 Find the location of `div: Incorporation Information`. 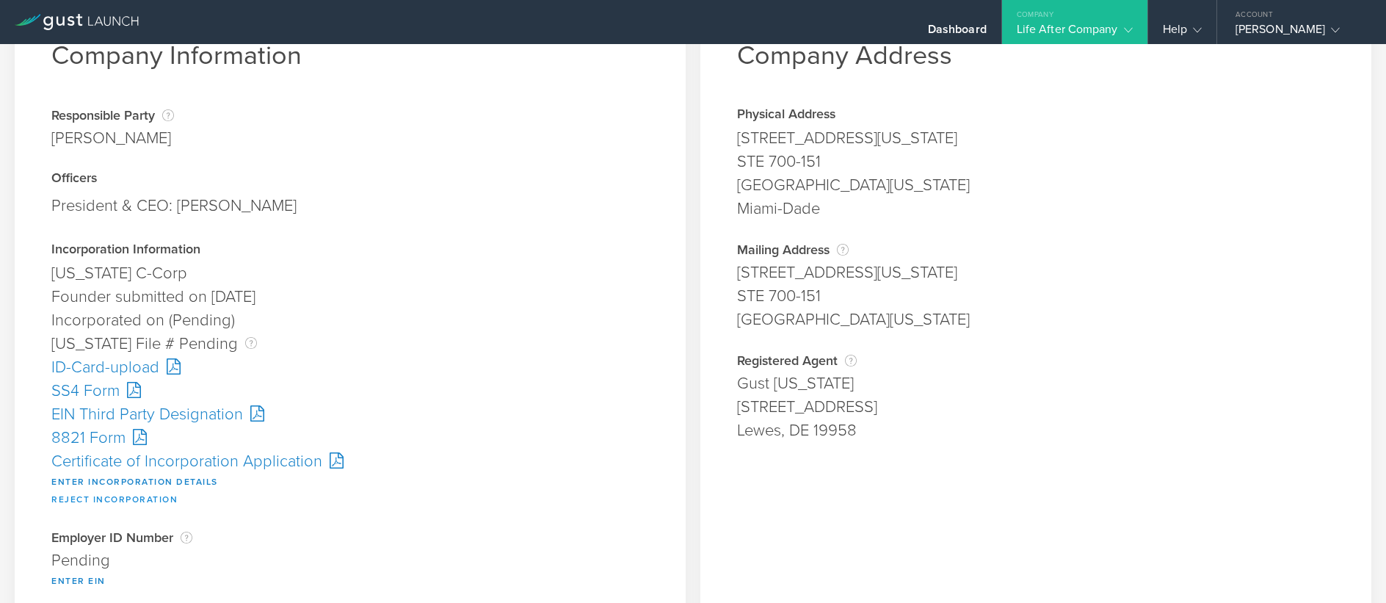

div: Incorporation Information is located at coordinates (350, 250).